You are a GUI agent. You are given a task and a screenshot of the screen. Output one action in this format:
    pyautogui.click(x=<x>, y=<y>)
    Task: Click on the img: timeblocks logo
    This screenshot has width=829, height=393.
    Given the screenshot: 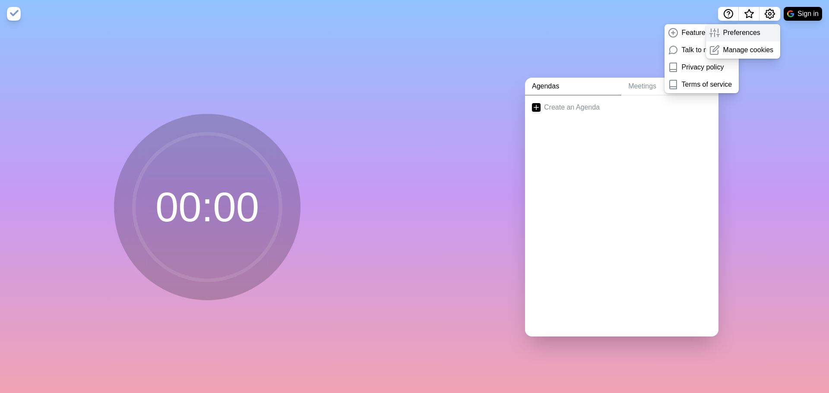 What is the action you would take?
    pyautogui.click(x=14, y=14)
    